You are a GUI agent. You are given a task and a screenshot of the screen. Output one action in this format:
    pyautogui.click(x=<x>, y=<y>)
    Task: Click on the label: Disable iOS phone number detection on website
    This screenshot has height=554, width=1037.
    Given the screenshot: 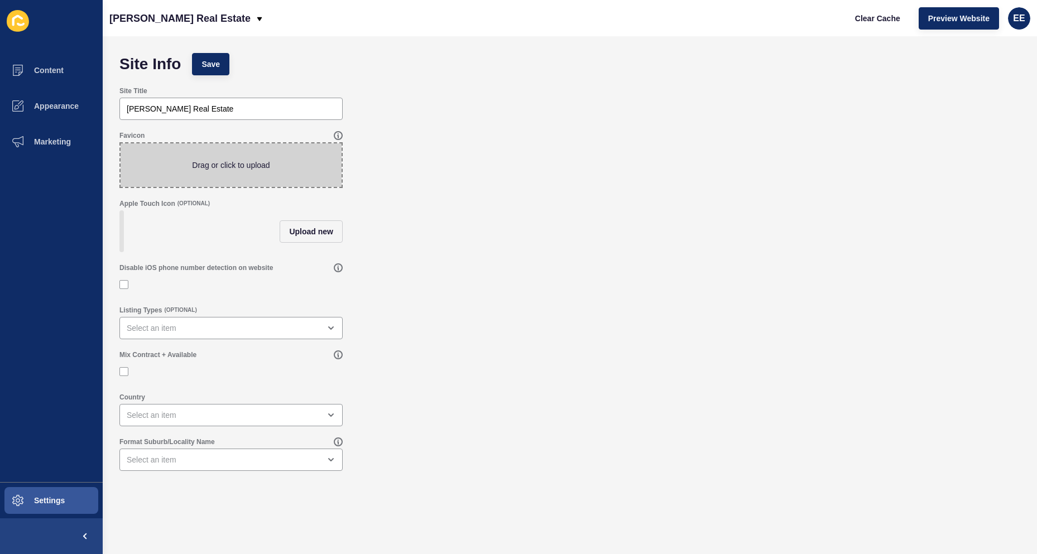 What is the action you would take?
    pyautogui.click(x=196, y=268)
    